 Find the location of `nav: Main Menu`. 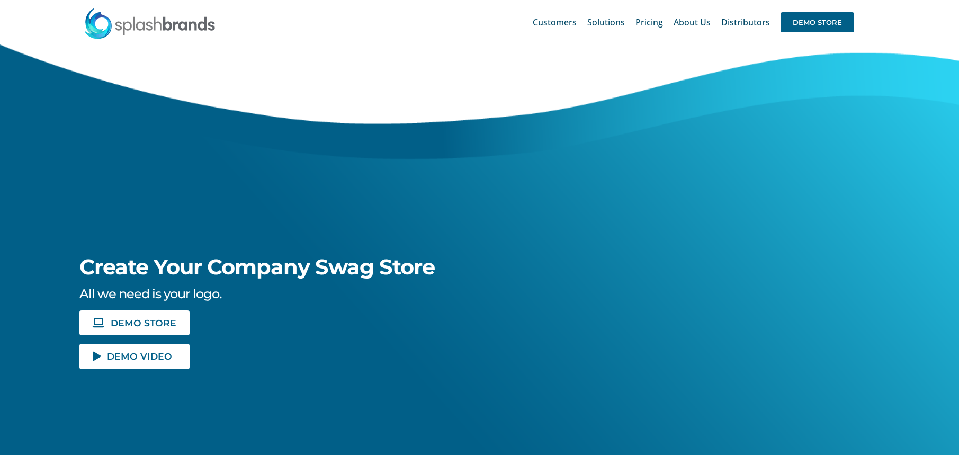

nav: Main Menu is located at coordinates (693, 22).